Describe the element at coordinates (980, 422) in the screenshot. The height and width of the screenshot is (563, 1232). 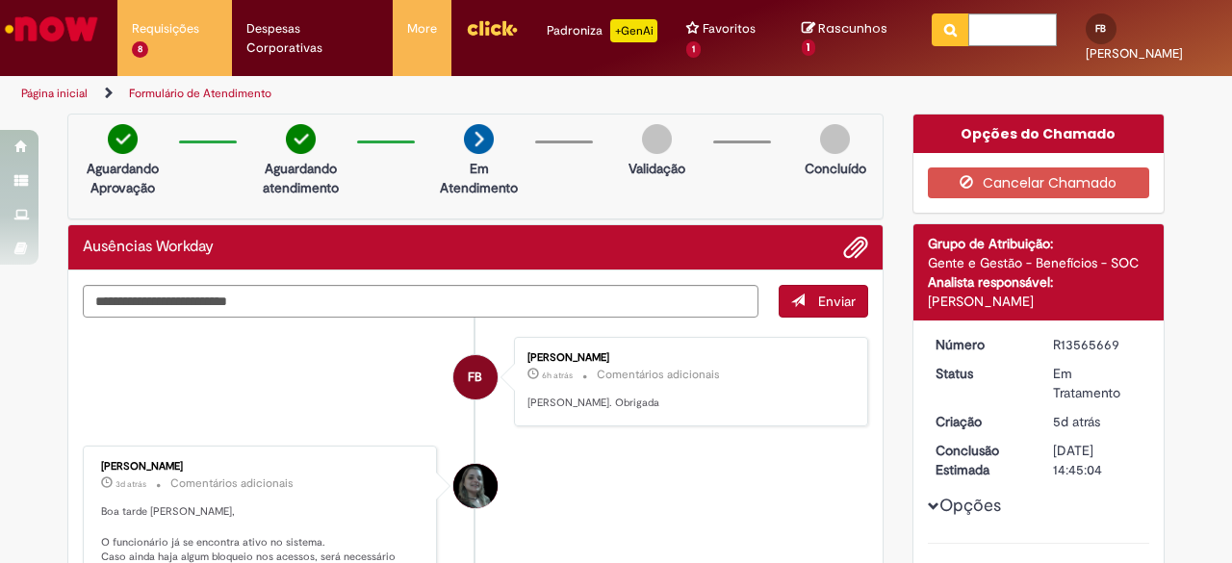
I see `dt: Criação` at that location.